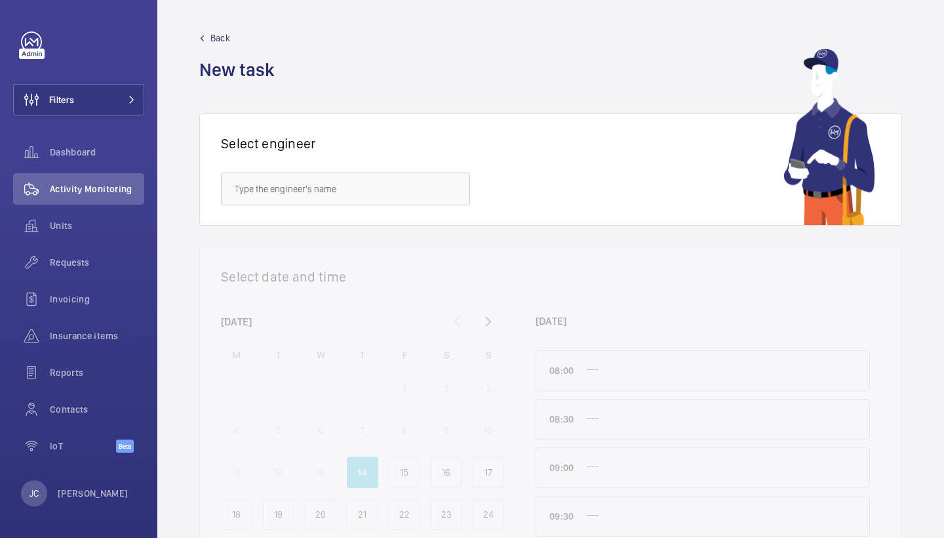 This screenshot has width=944, height=538. Describe the element at coordinates (97, 152) in the screenshot. I see `span: Dashboard` at that location.